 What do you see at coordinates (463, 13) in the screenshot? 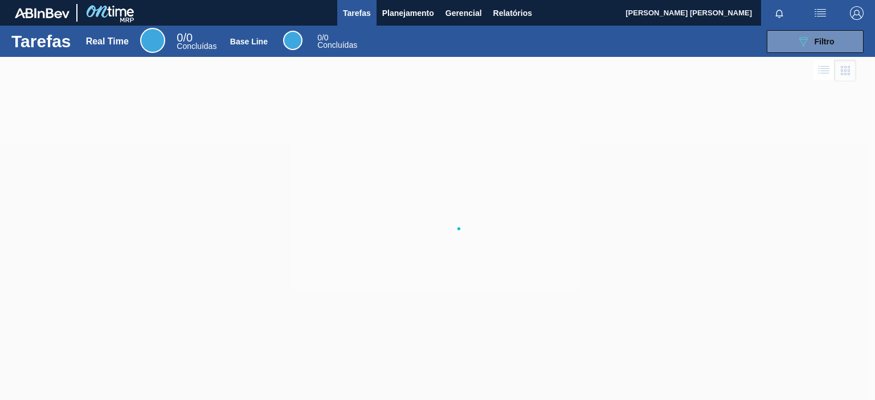
I see `span: Gerencial` at bounding box center [463, 13].